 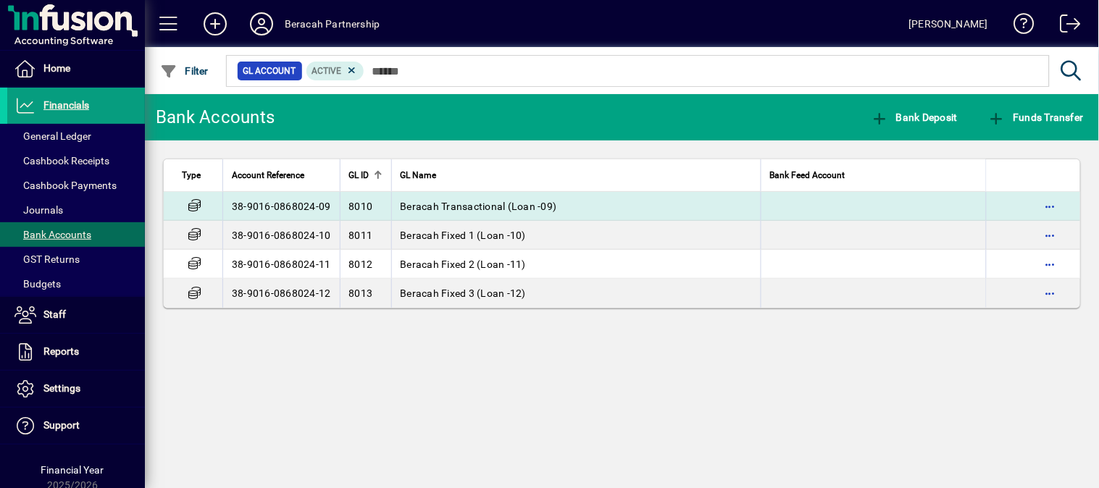 I want to click on div: GL Name, so click(x=576, y=175).